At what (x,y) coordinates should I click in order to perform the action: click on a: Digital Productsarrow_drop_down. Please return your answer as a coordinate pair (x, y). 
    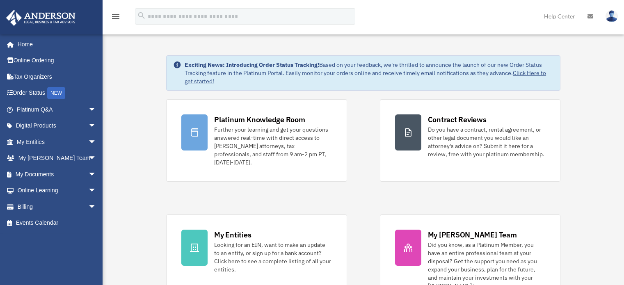
    Looking at the image, I should click on (57, 126).